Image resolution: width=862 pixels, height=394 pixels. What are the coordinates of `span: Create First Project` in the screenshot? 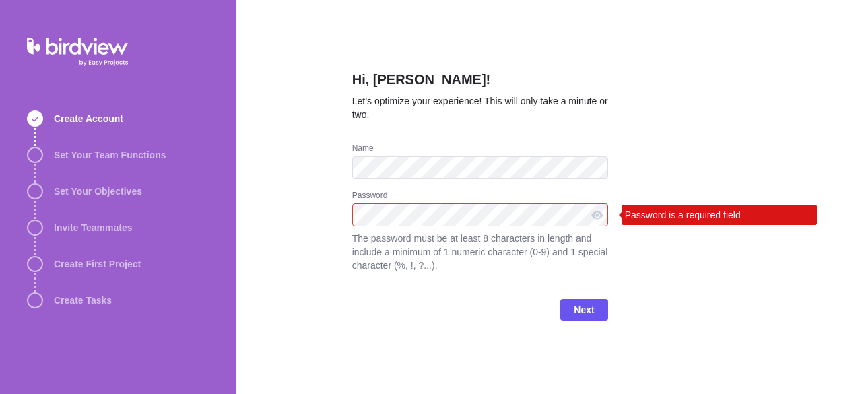 It's located at (97, 264).